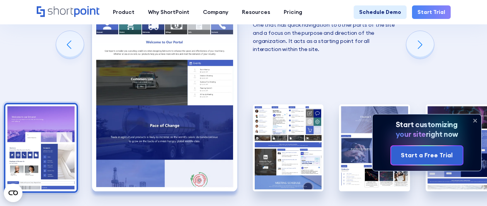 The width and height of the screenshot is (487, 206). I want to click on a: Company, so click(216, 12).